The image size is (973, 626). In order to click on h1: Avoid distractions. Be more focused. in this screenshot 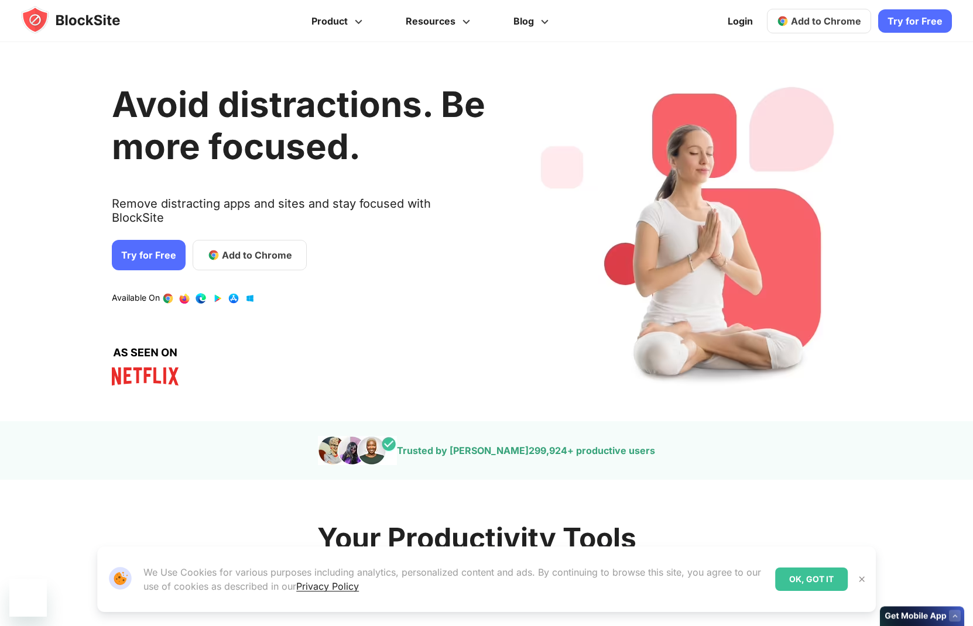, I will do `click(299, 125)`.